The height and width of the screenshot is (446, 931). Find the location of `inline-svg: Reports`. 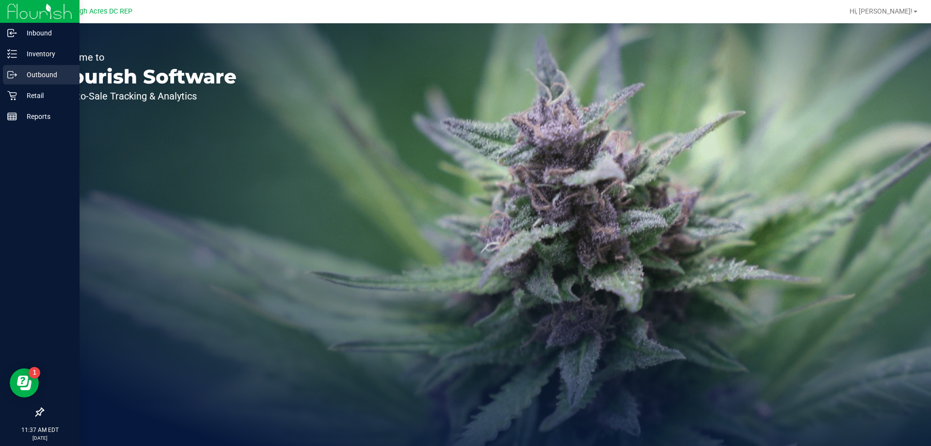

inline-svg: Reports is located at coordinates (12, 116).